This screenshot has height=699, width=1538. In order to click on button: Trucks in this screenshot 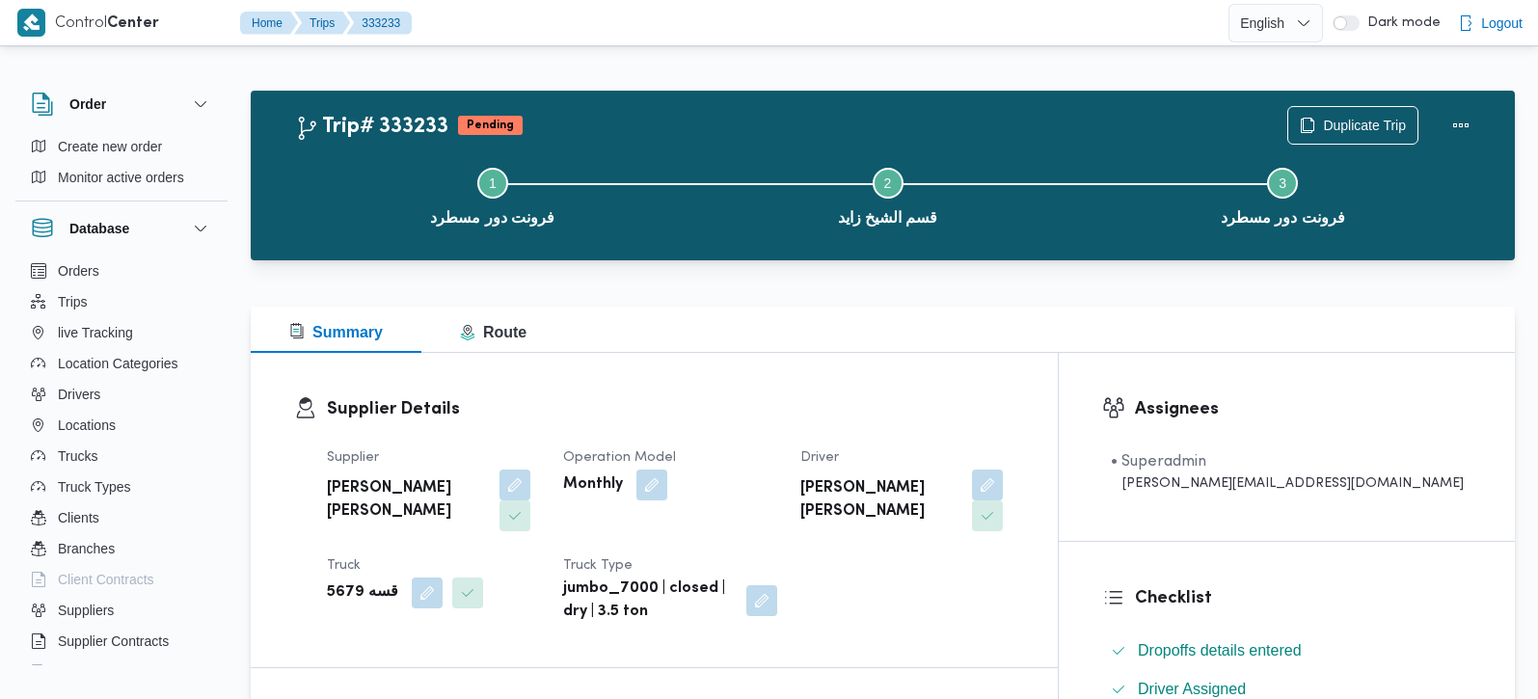, I will do `click(121, 456)`.